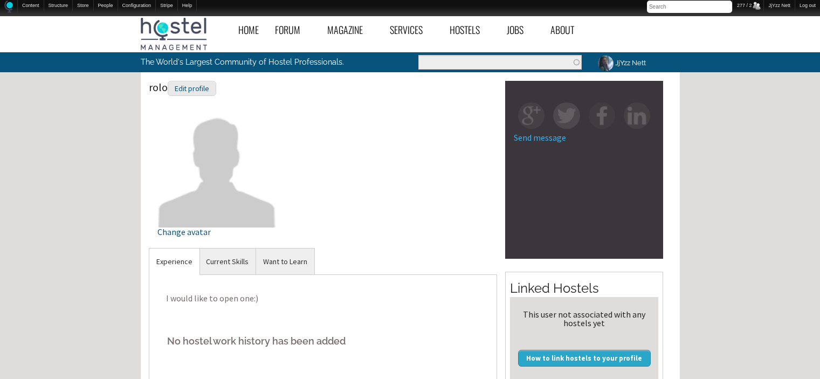  Describe the element at coordinates (584, 319) in the screenshot. I see `div: This user not associated with any hostels yet` at that location.